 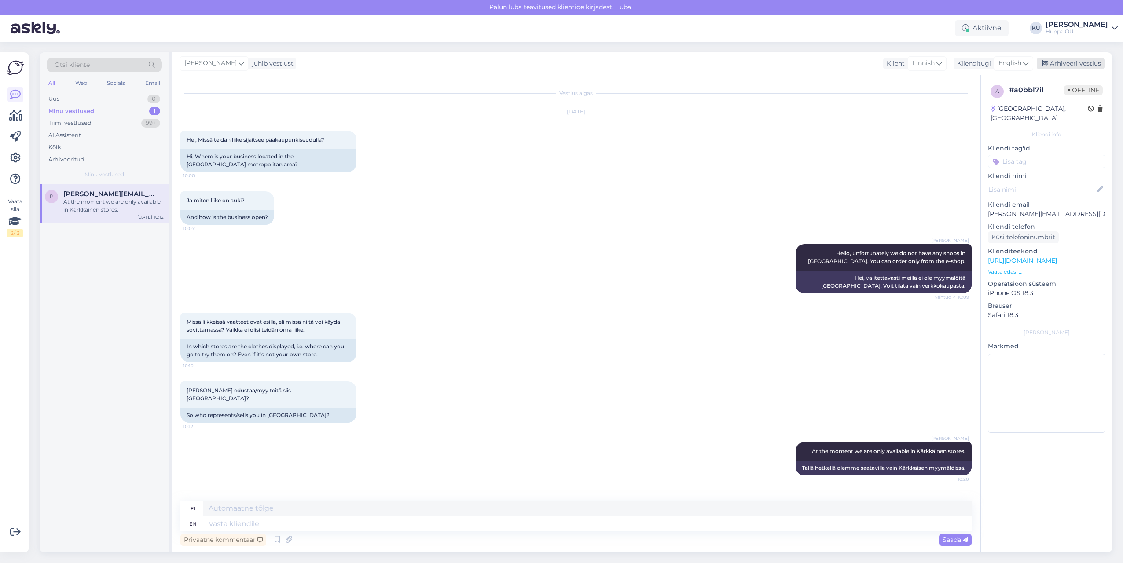 What do you see at coordinates (1047, 135) in the screenshot?
I see `div: Kliendi info` at bounding box center [1047, 135].